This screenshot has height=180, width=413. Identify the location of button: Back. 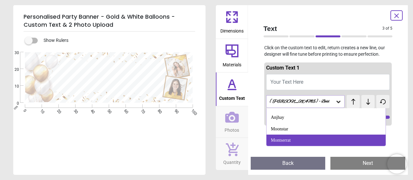
(288, 164).